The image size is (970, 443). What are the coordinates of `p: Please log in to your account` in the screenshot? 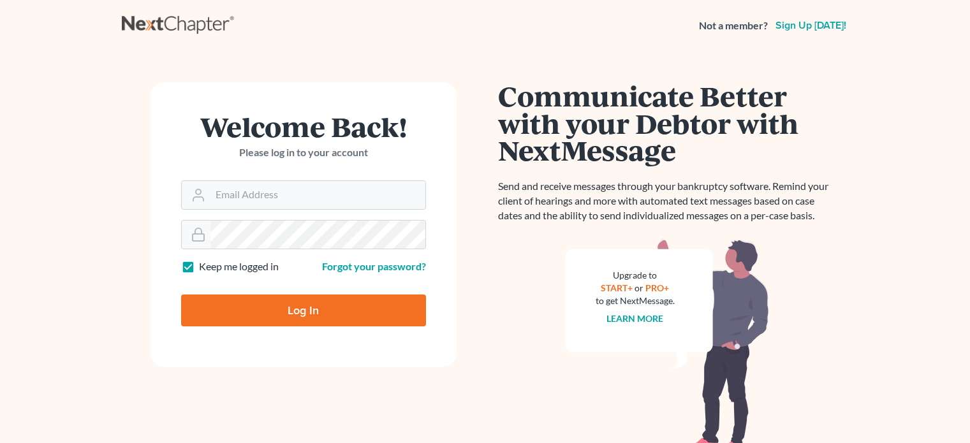 It's located at (303, 152).